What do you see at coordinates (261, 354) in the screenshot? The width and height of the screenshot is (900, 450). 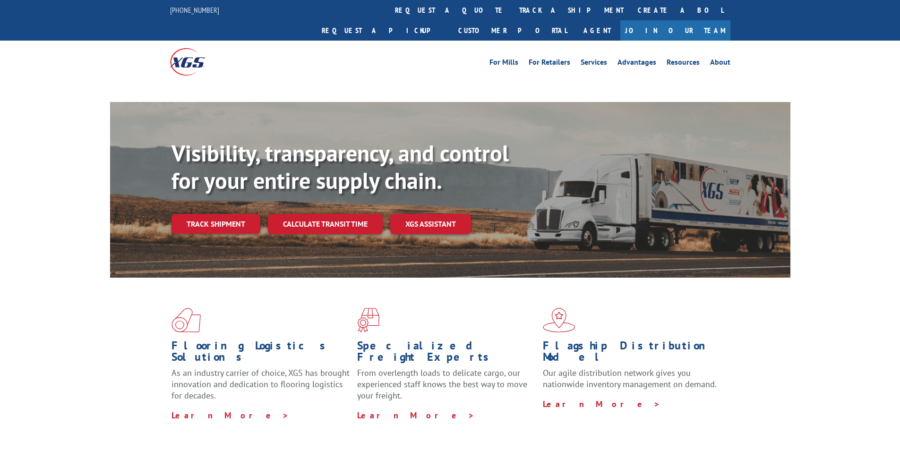 I see `h1: Flooring Logistics Solutions` at bounding box center [261, 354].